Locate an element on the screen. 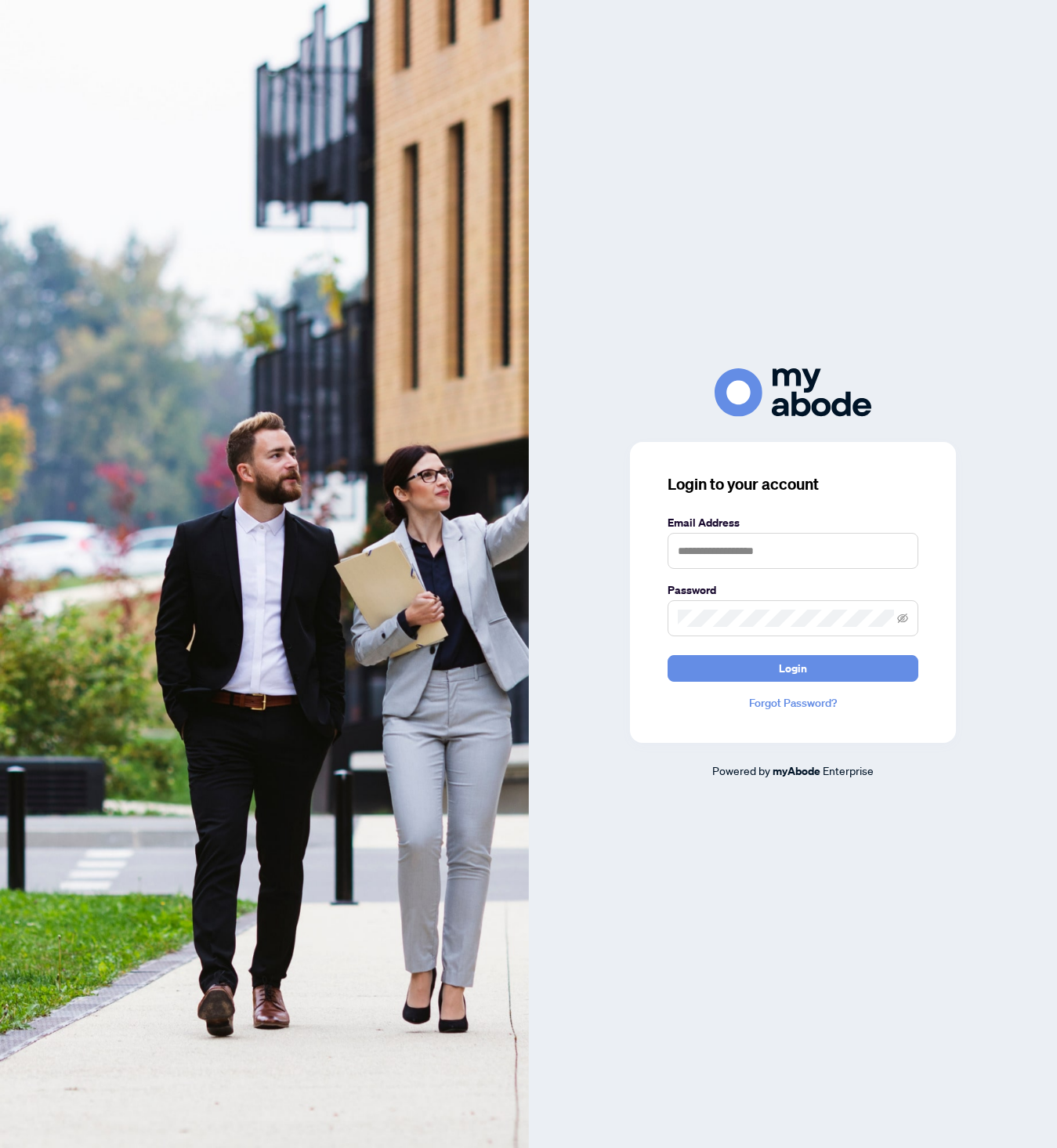 This screenshot has width=1057, height=1148. button: Login is located at coordinates (793, 668).